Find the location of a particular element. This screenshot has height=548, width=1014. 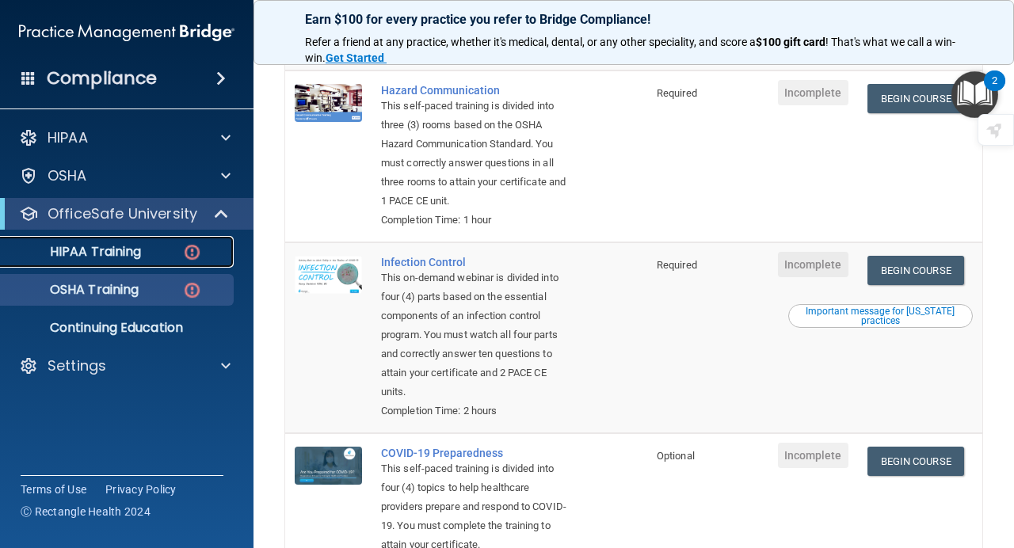

p: Earn $100 for every practice you refer to Bridge Compliance! is located at coordinates (634, 19).